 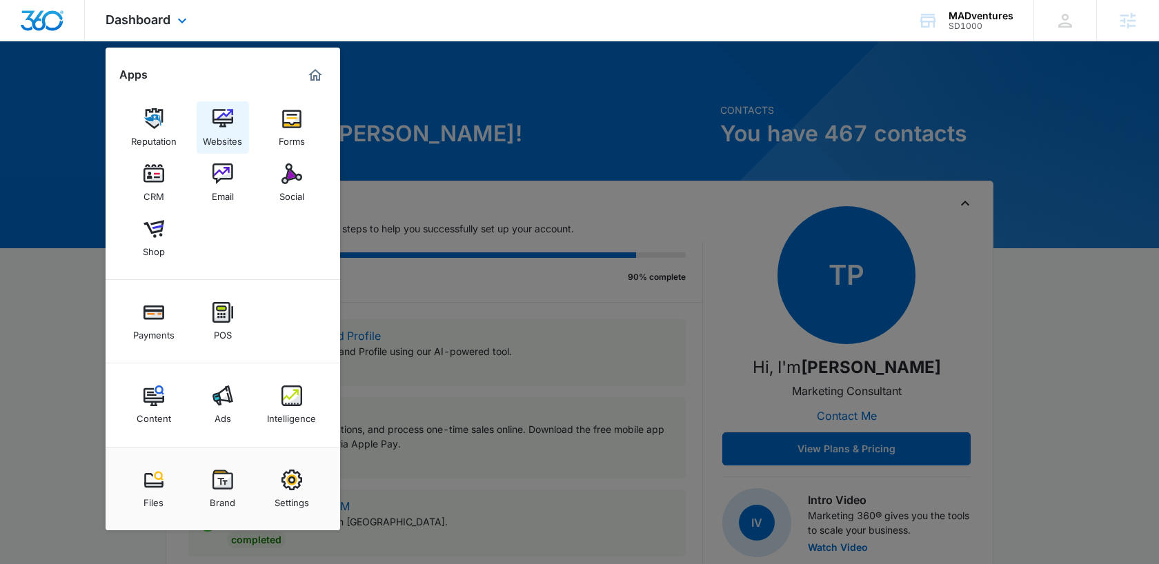 What do you see at coordinates (154, 322) in the screenshot?
I see `a: Payments` at bounding box center [154, 322].